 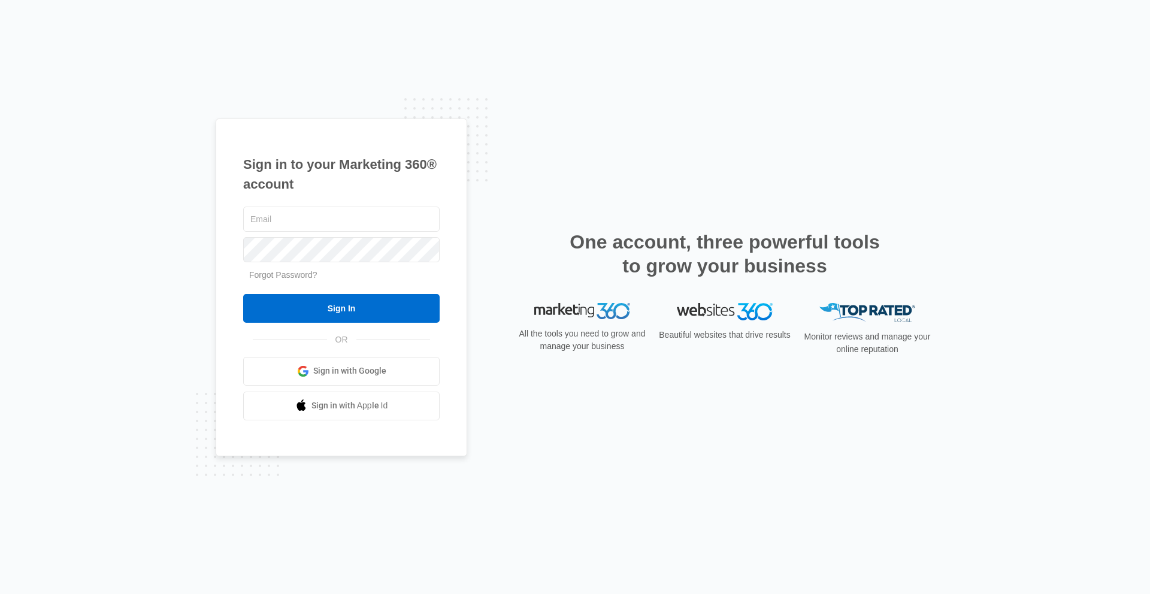 What do you see at coordinates (342, 371) in the screenshot?
I see `a: Sign in with Google` at bounding box center [342, 371].